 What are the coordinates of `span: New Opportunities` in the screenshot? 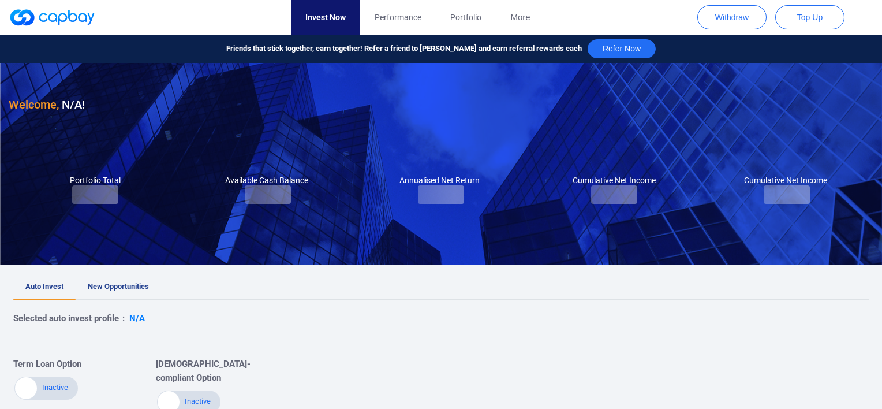 It's located at (118, 286).